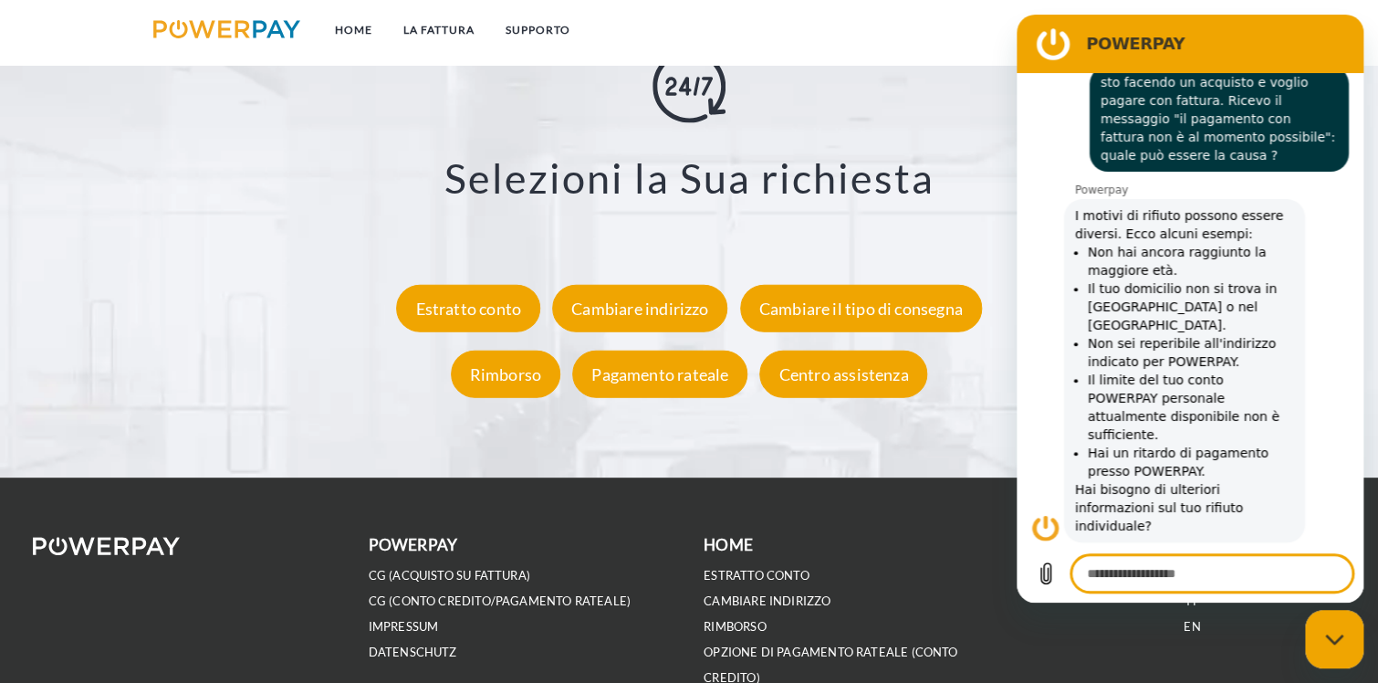 This screenshot has height=683, width=1378. Describe the element at coordinates (199, 29) in the screenshot. I see `h2: POWERPAY` at that location.